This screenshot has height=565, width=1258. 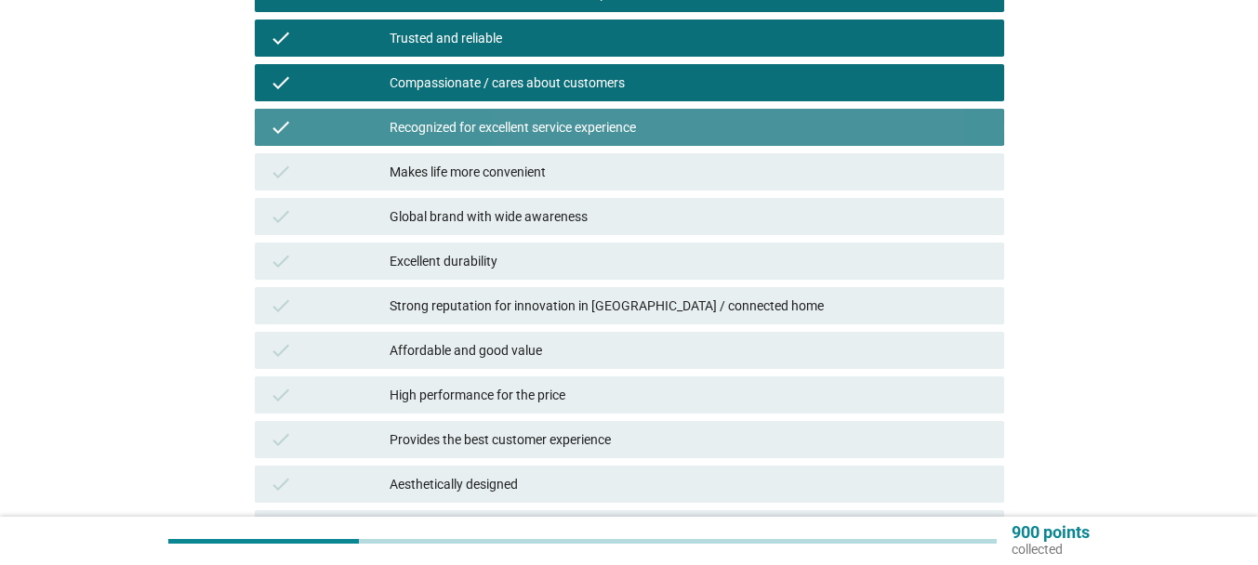 What do you see at coordinates (689, 484) in the screenshot?
I see `div: Aesthetically designed` at bounding box center [689, 484].